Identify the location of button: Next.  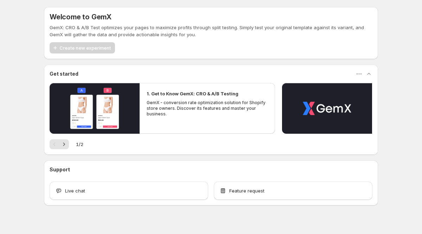
(64, 144).